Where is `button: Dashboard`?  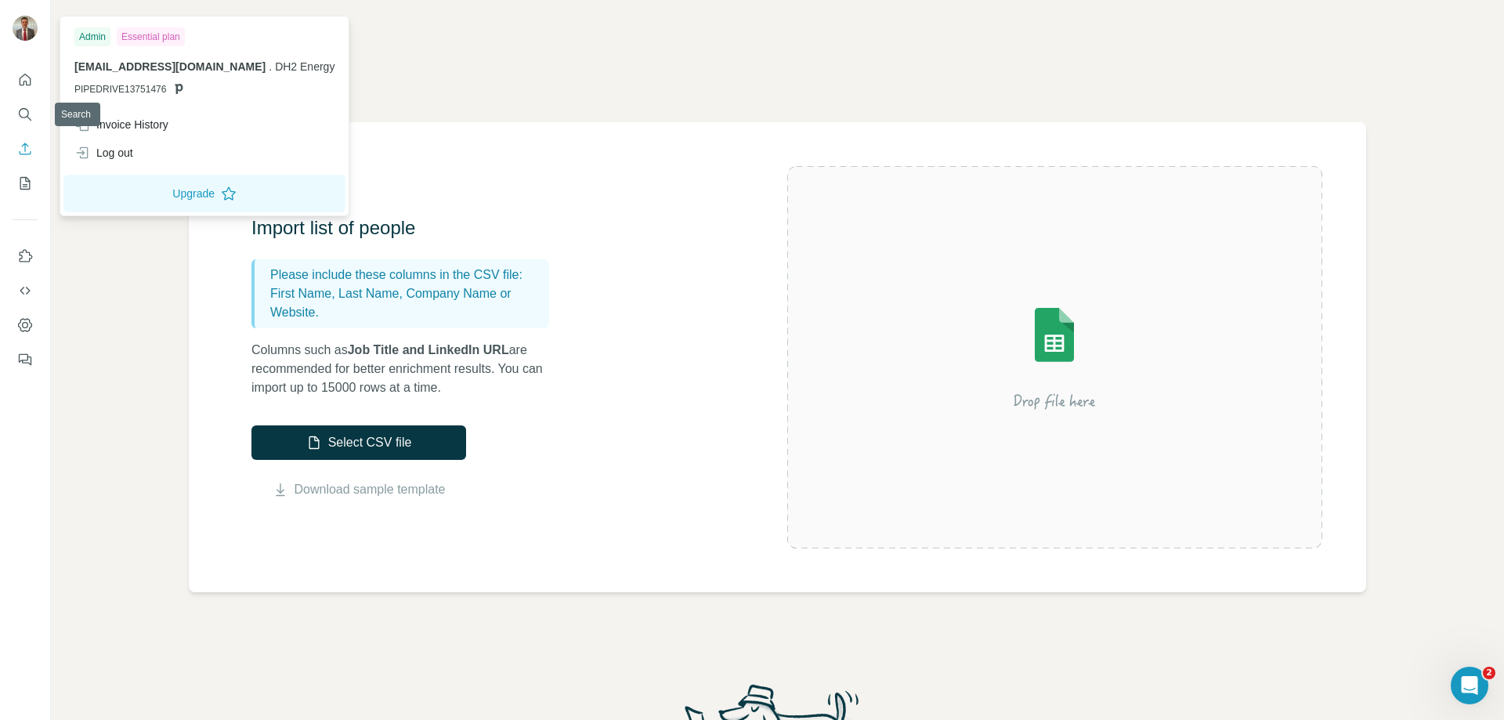
button: Dashboard is located at coordinates (25, 325).